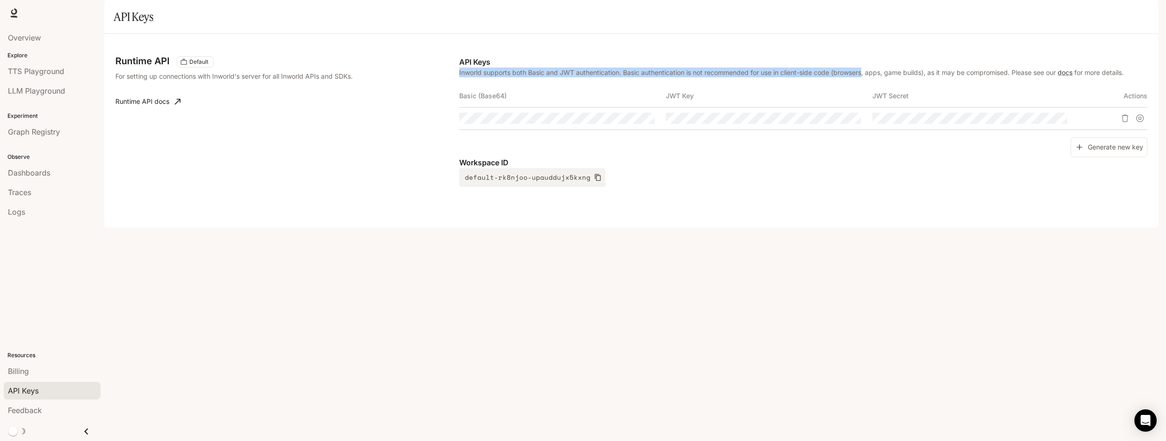  Describe the element at coordinates (803, 62) in the screenshot. I see `p: API Keys` at that location.